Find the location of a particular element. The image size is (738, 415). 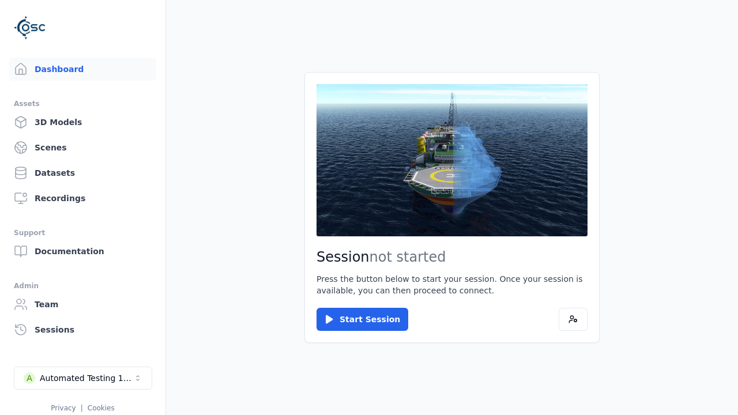

div: Admin is located at coordinates (82, 286).